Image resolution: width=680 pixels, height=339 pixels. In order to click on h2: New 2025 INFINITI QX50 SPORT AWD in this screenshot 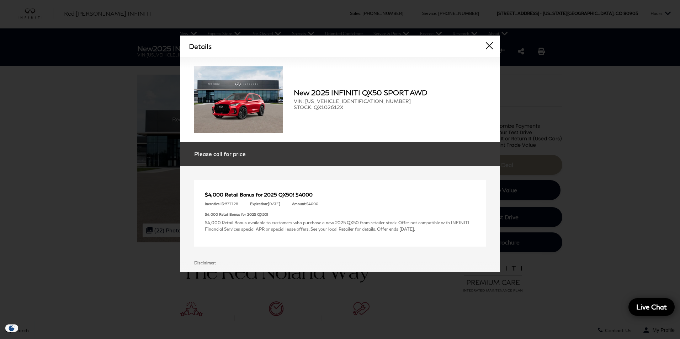, I will do `click(390, 92)`.